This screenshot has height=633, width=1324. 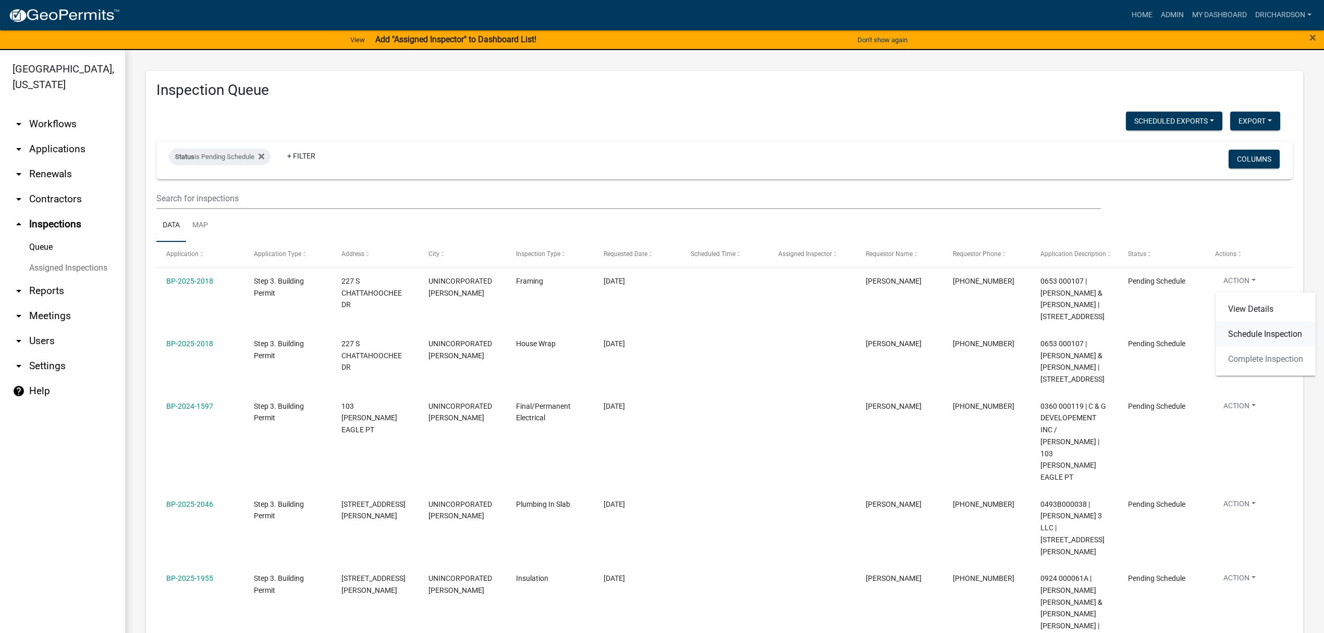 What do you see at coordinates (277, 254) in the screenshot?
I see `span: Application Type` at bounding box center [277, 254].